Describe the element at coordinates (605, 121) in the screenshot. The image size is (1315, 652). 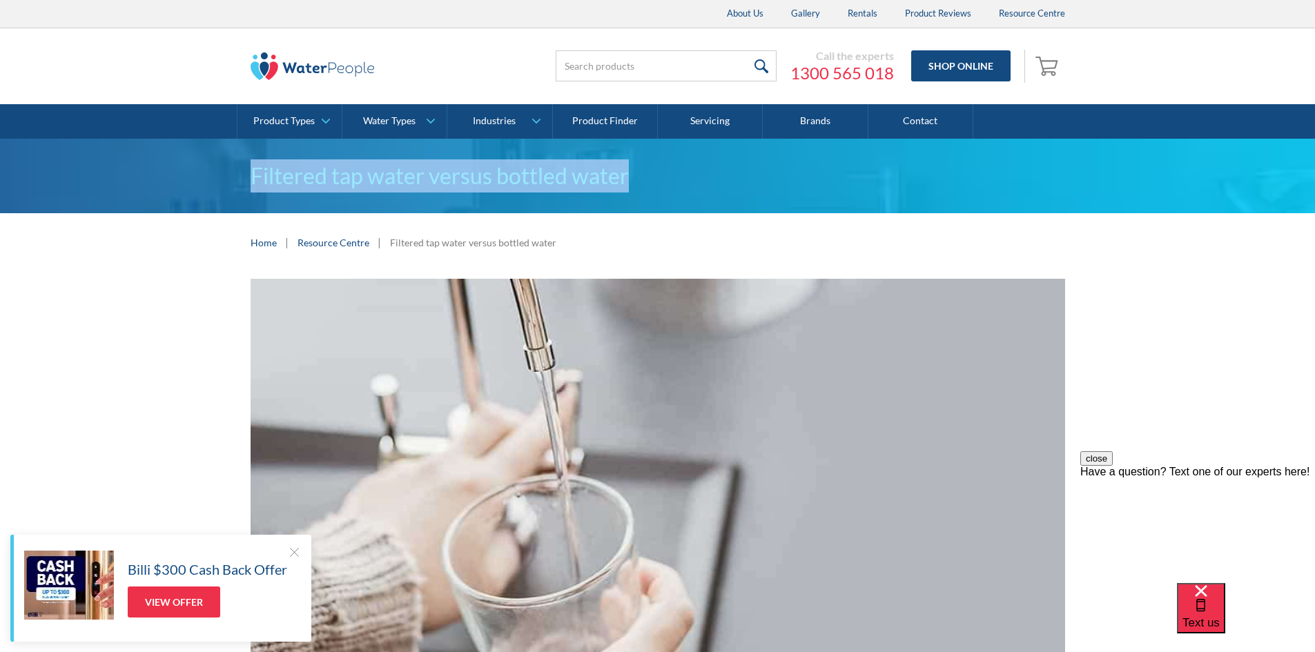
I see `a: Product Finder` at that location.